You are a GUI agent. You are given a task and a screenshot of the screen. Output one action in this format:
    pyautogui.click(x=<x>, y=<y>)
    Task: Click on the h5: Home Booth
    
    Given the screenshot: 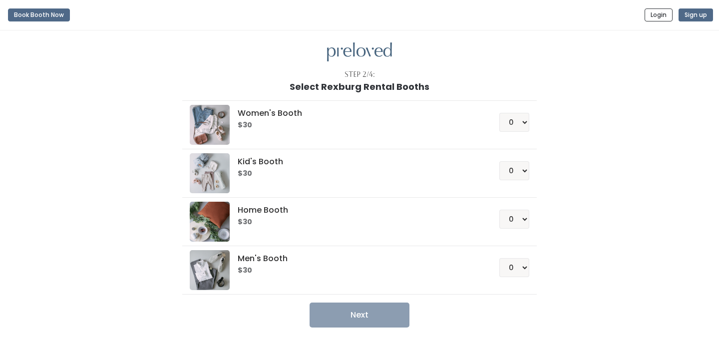 What is the action you would take?
    pyautogui.click(x=356, y=210)
    